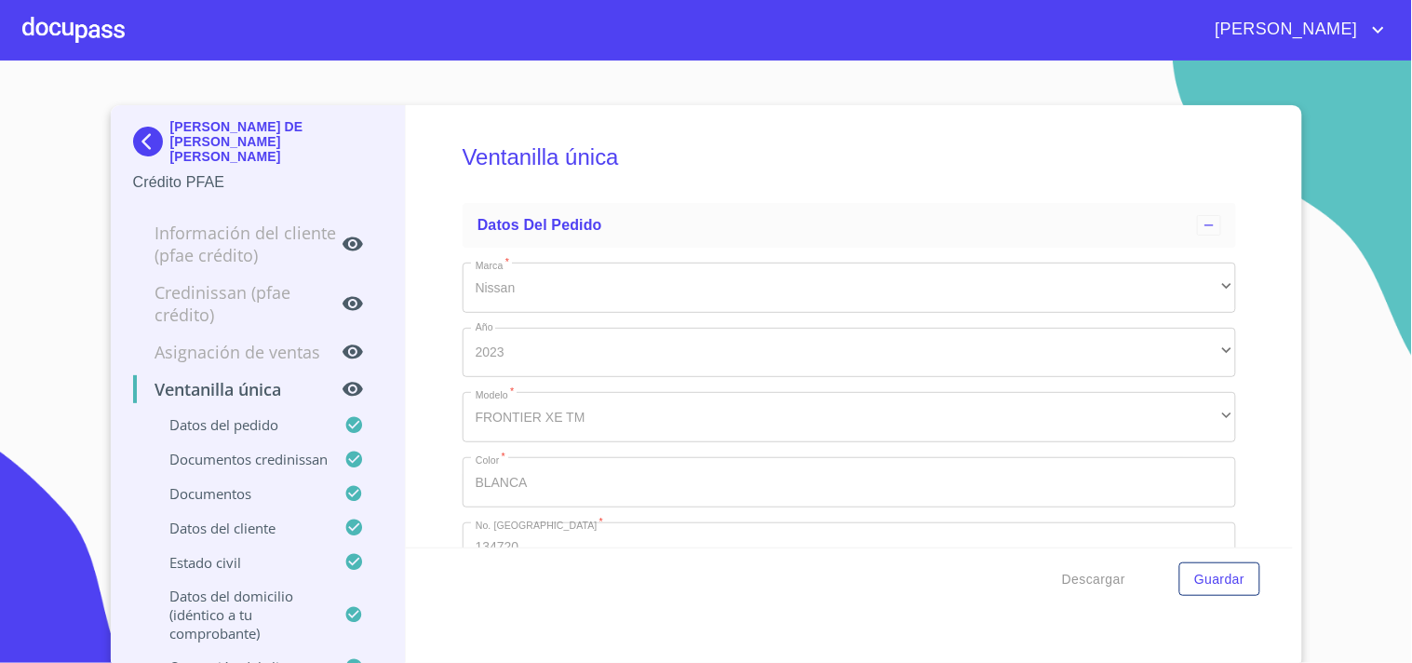  I want to click on p: Asignación de Ventas, so click(237, 352).